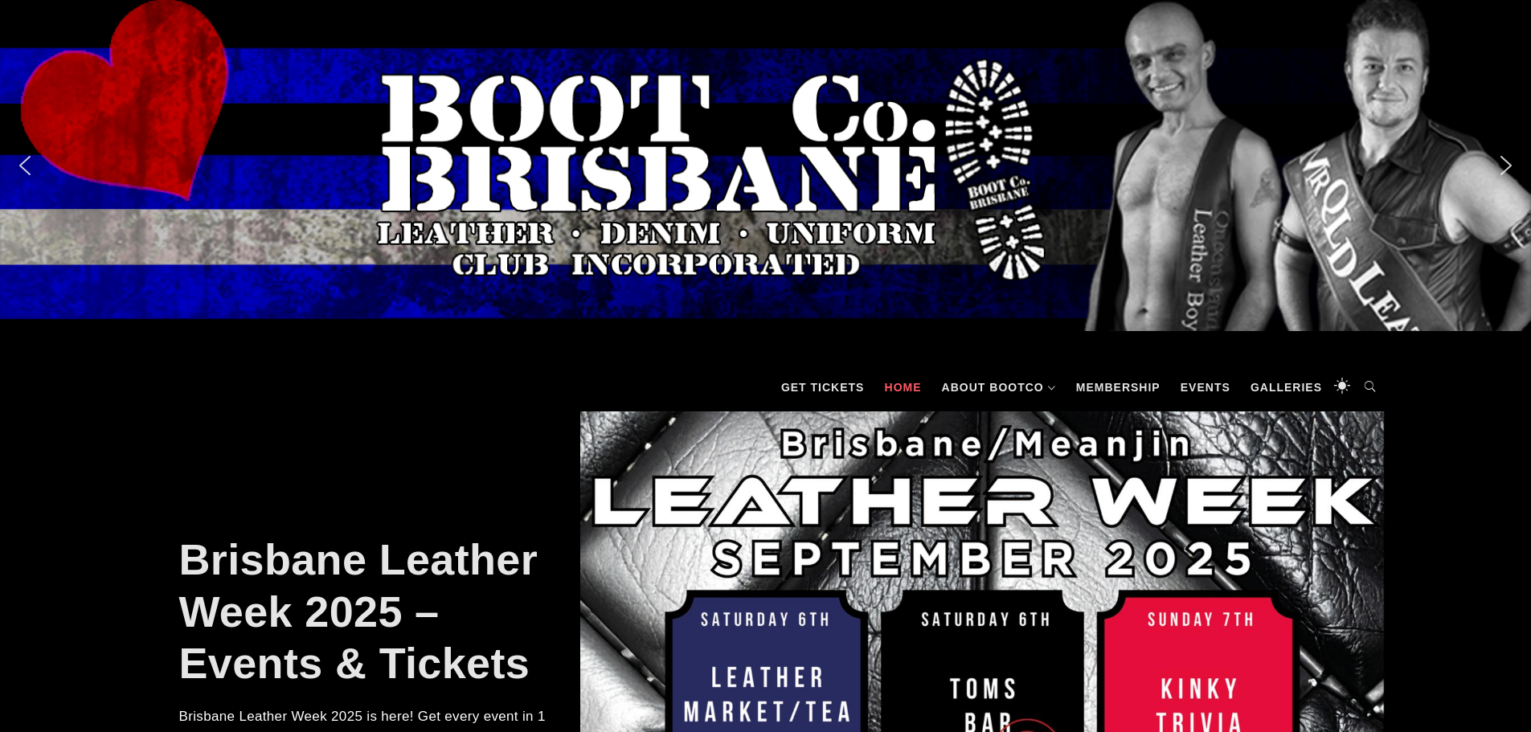  What do you see at coordinates (25, 166) in the screenshot?
I see `img: previous arrow` at bounding box center [25, 166].